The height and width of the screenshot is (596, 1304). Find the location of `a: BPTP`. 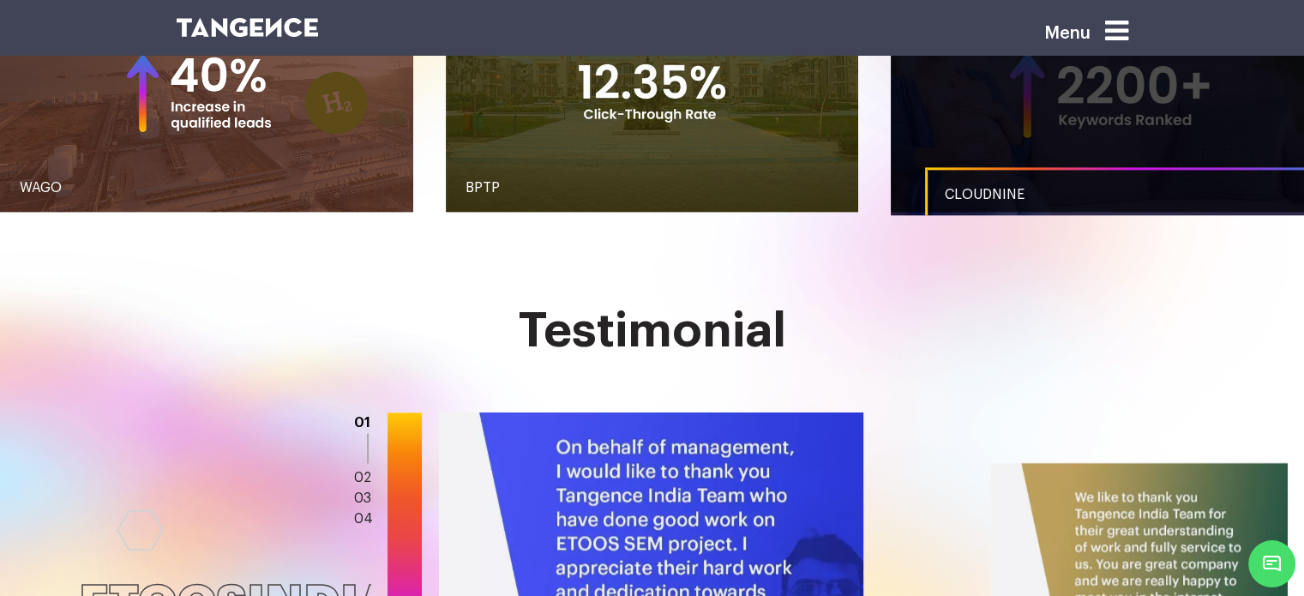

a: BPTP is located at coordinates (653, 188).